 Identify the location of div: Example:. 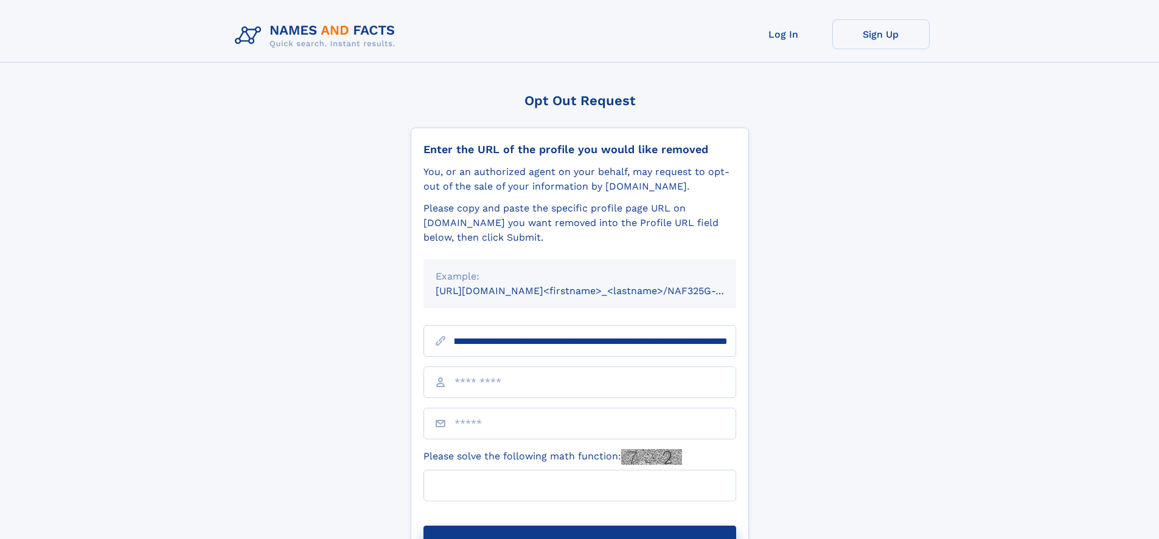
(580, 277).